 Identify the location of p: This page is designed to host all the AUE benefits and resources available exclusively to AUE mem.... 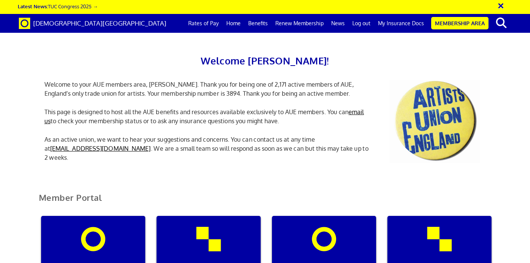
(208, 116).